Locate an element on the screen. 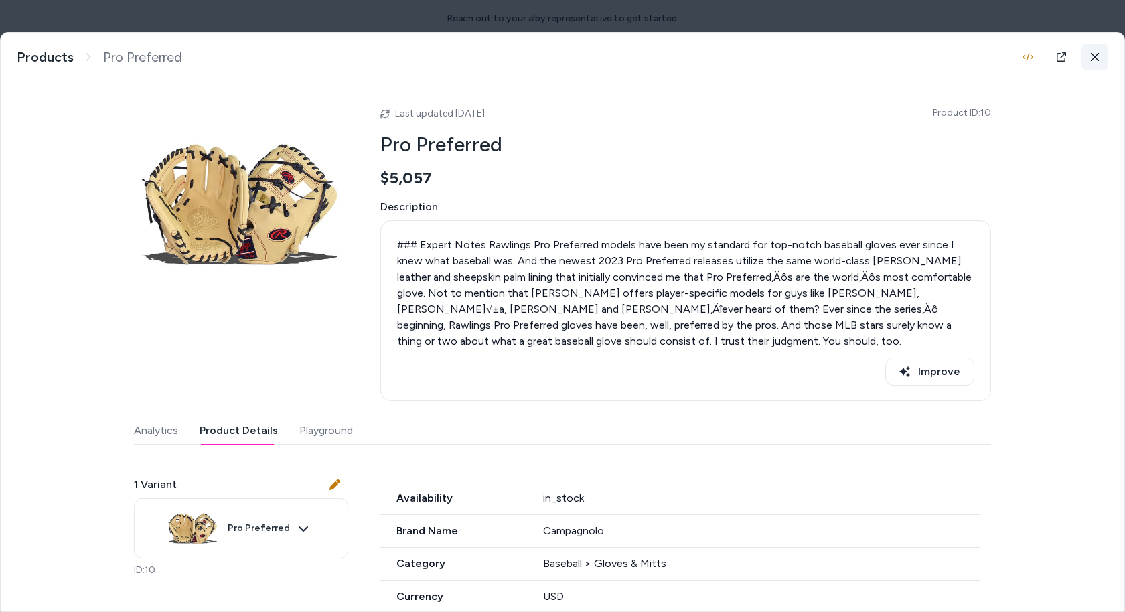 The image size is (1125, 612). div: in_stock is located at coordinates (762, 498).